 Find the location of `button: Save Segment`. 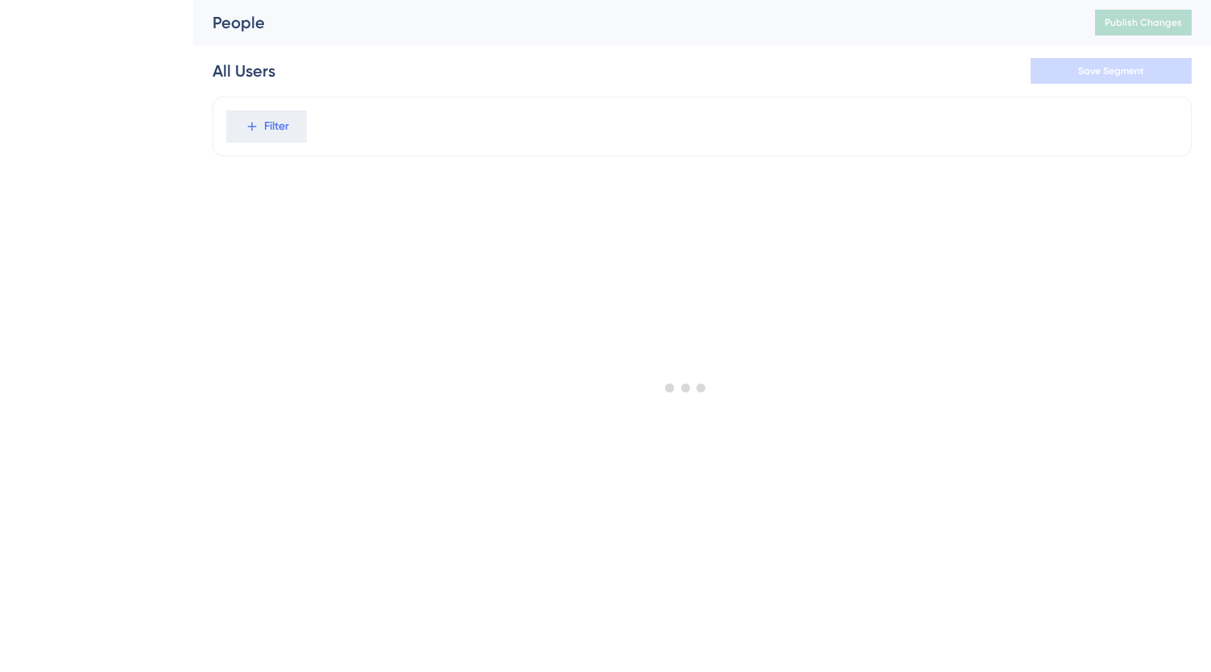

button: Save Segment is located at coordinates (1111, 71).